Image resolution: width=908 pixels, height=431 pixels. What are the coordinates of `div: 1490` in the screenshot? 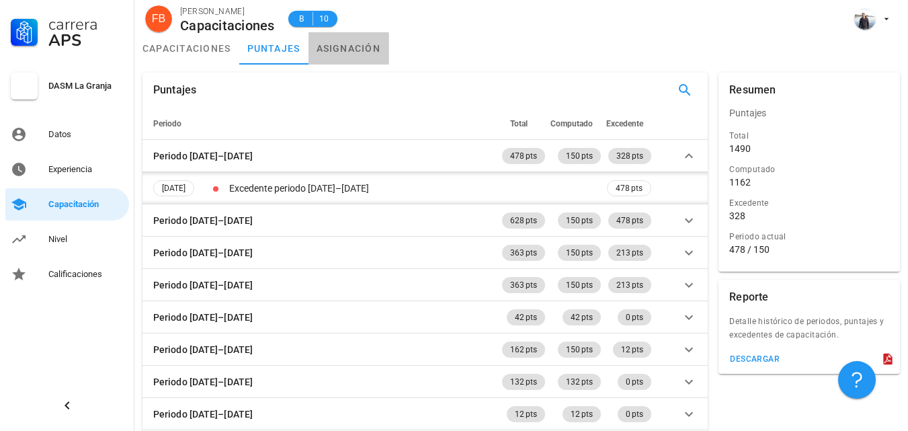 It's located at (740, 149).